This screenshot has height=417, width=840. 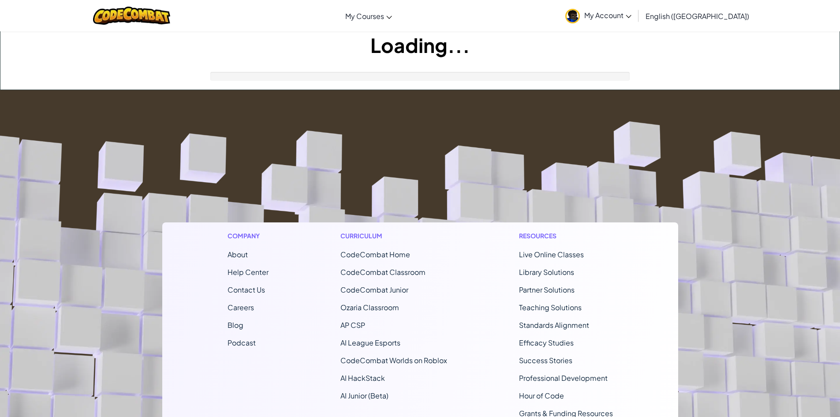 What do you see at coordinates (248, 235) in the screenshot?
I see `h1: Company` at bounding box center [248, 235].